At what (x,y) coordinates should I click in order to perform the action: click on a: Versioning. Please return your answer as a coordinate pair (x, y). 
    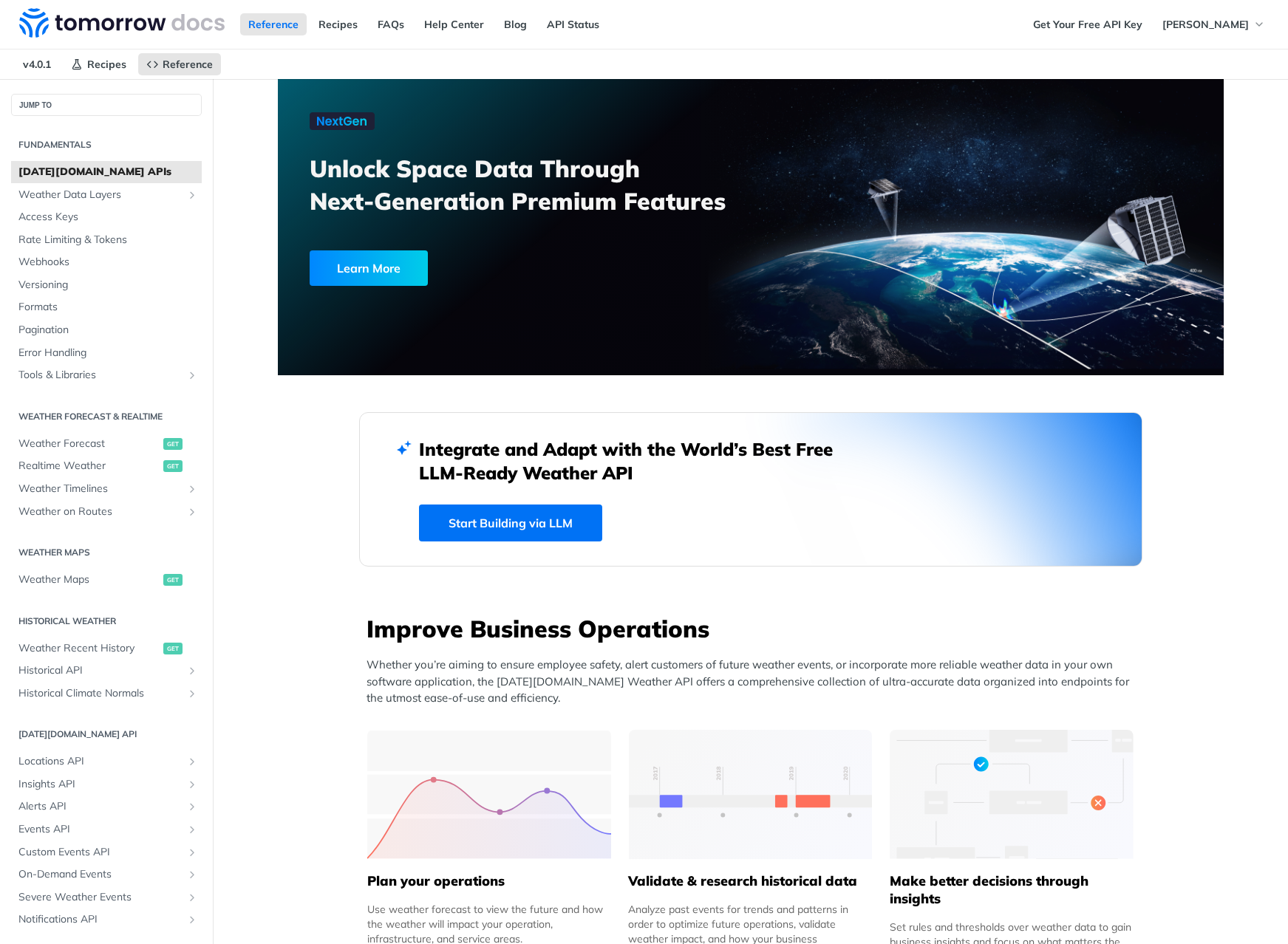
    Looking at the image, I should click on (107, 285).